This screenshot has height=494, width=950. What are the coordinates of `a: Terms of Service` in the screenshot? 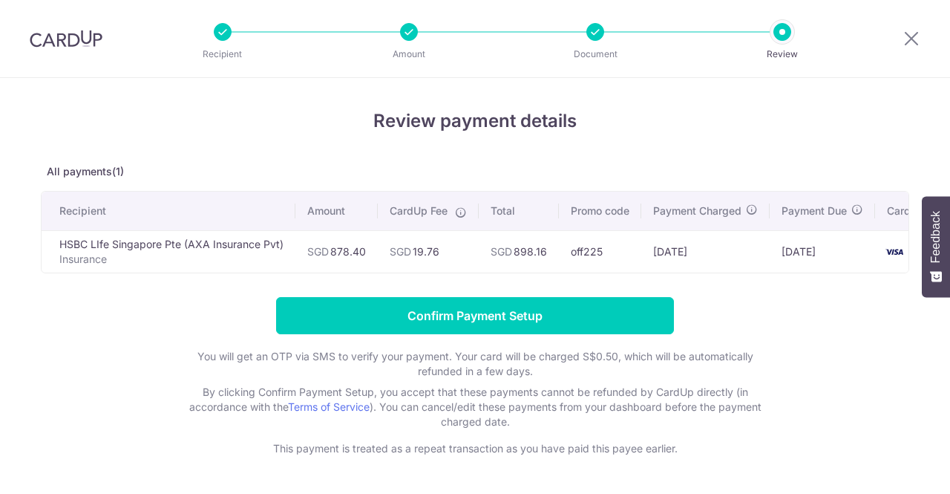 It's located at (329, 406).